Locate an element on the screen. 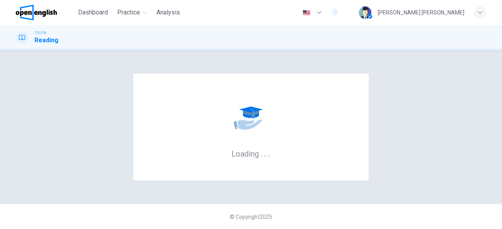 Image resolution: width=502 pixels, height=229 pixels. a: Analysis is located at coordinates (168, 13).